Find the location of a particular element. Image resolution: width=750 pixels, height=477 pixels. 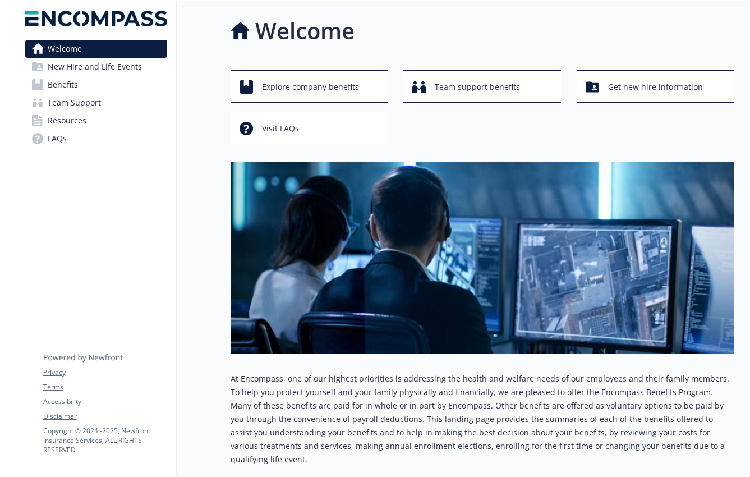

span: FAQs is located at coordinates (57, 139).